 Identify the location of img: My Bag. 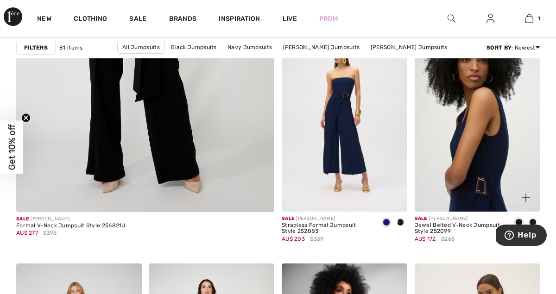
(529, 19).